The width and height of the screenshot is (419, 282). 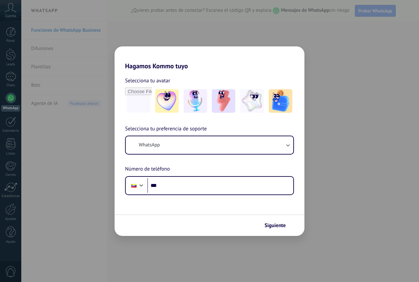 I want to click on span: WhatsApp, so click(x=149, y=145).